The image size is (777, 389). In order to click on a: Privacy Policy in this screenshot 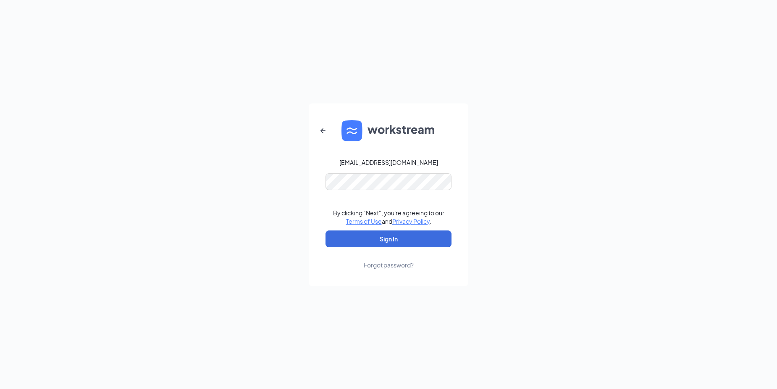, I will do `click(411, 221)`.